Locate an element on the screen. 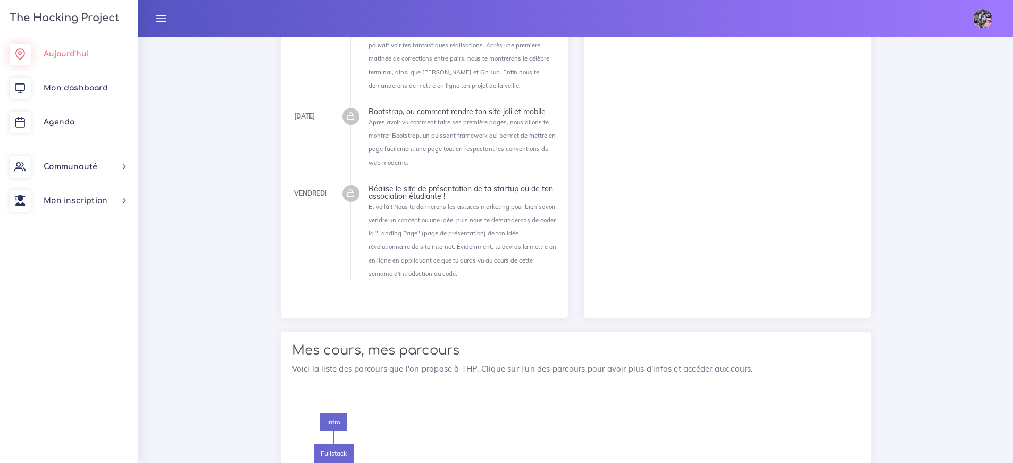  h2: Mes cours, mes parcours is located at coordinates (576, 351).